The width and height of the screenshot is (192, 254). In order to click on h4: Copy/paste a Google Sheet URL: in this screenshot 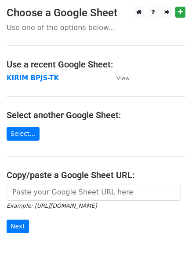, I will do `click(96, 175)`.